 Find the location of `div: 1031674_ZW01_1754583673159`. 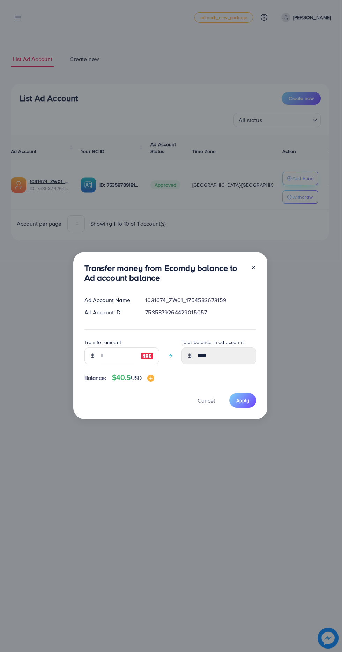

div: 1031674_ZW01_1754583673159 is located at coordinates (200, 300).